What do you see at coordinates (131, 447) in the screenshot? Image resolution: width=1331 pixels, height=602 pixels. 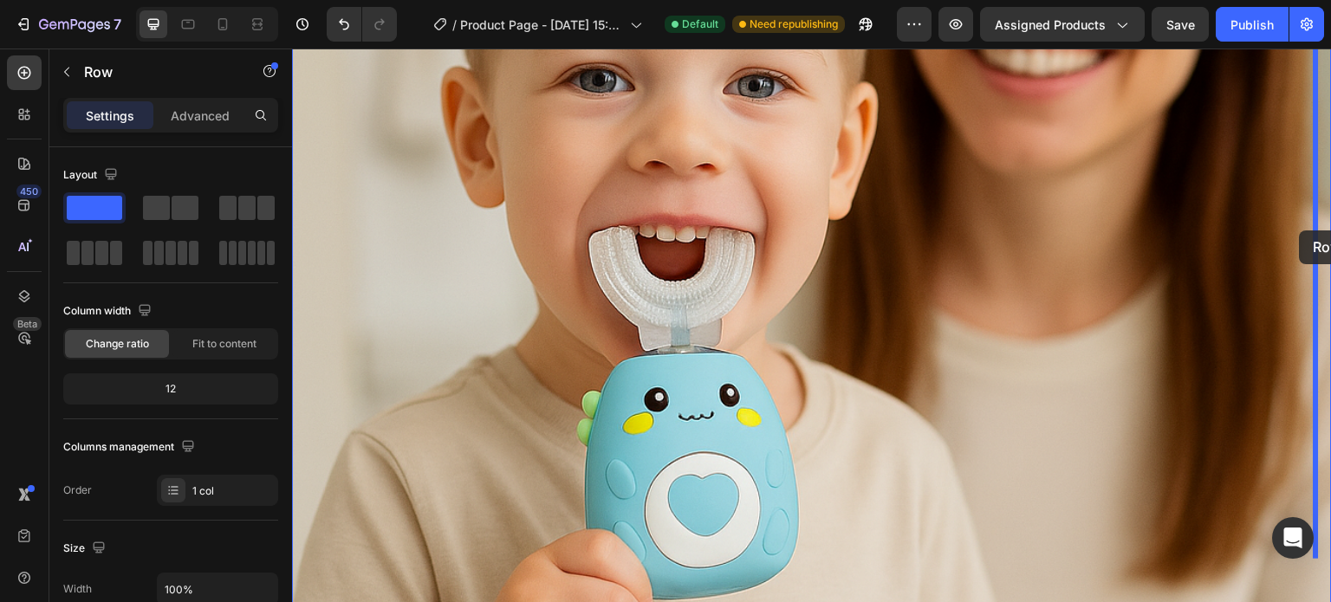 I see `div: Columns management` at bounding box center [131, 447].